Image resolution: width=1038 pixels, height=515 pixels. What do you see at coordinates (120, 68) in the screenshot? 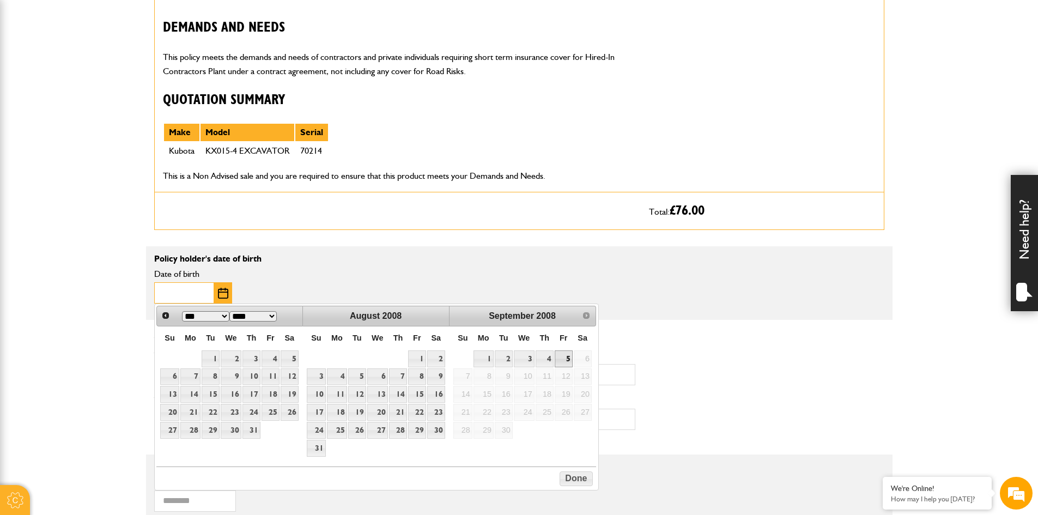
I see `div: Chat with us now` at bounding box center [120, 68].